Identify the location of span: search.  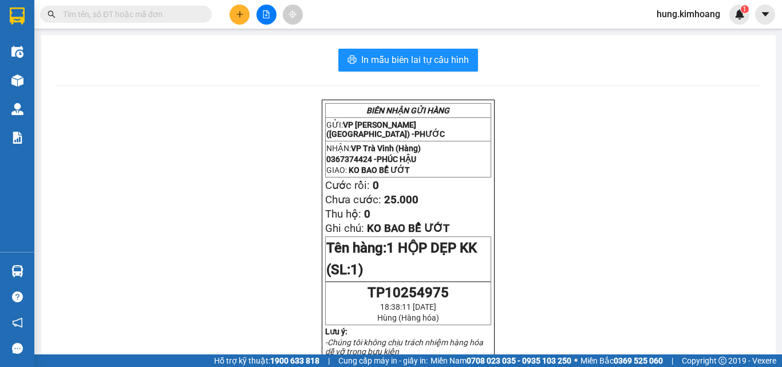
(52, 14).